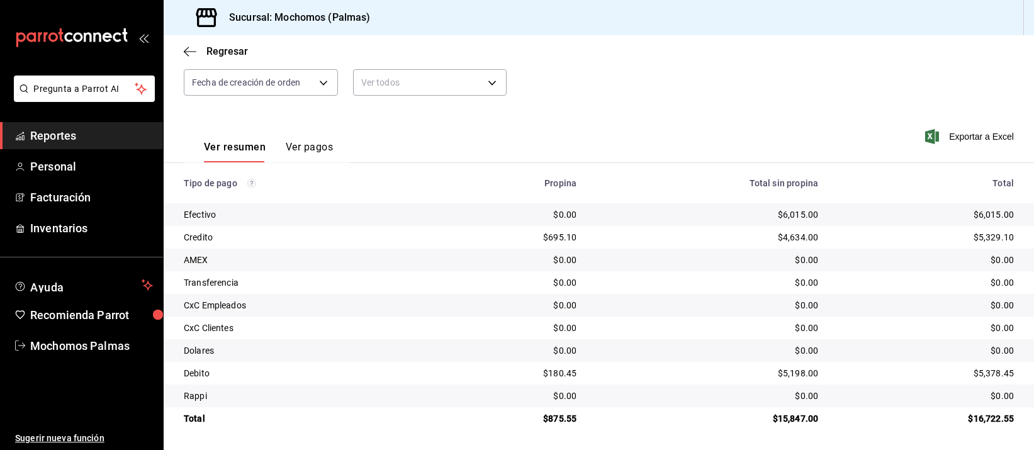 Image resolution: width=1034 pixels, height=450 pixels. I want to click on a: Pregunta a Parrot AI, so click(82, 98).